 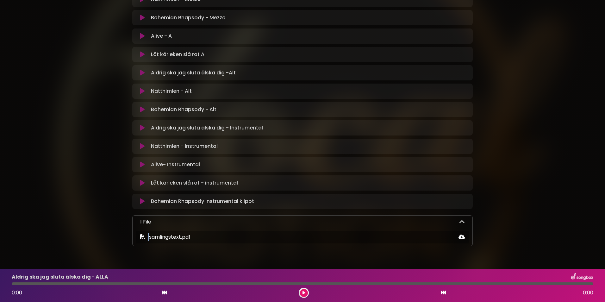 What do you see at coordinates (188, 18) in the screenshot?
I see `p: Bohemian Rhapsody - Mezzo` at bounding box center [188, 18].